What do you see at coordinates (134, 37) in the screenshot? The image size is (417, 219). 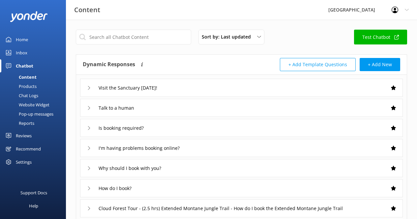 I see `input: Search all Chatbot Content` at bounding box center [134, 37].